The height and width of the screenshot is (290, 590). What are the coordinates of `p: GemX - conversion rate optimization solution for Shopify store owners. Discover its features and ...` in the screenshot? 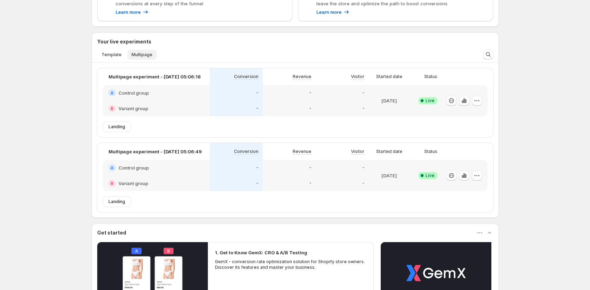 It's located at (291, 265).